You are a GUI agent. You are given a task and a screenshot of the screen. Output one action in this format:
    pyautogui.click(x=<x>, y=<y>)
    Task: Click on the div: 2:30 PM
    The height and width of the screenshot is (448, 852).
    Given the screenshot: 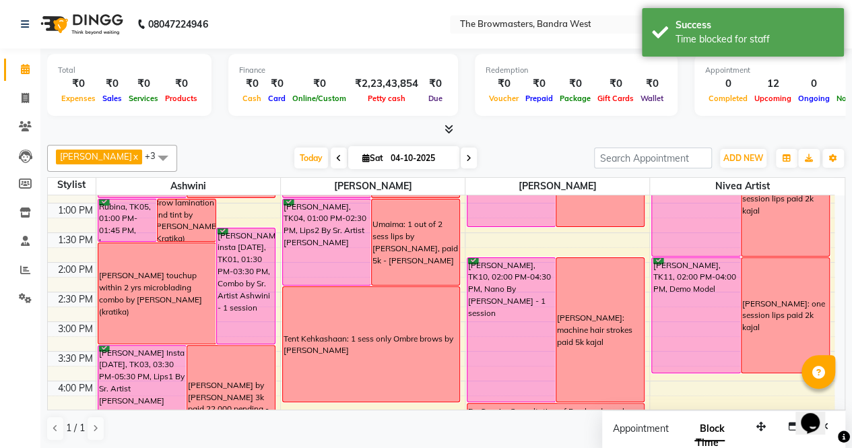 What is the action you would take?
    pyautogui.click(x=75, y=299)
    